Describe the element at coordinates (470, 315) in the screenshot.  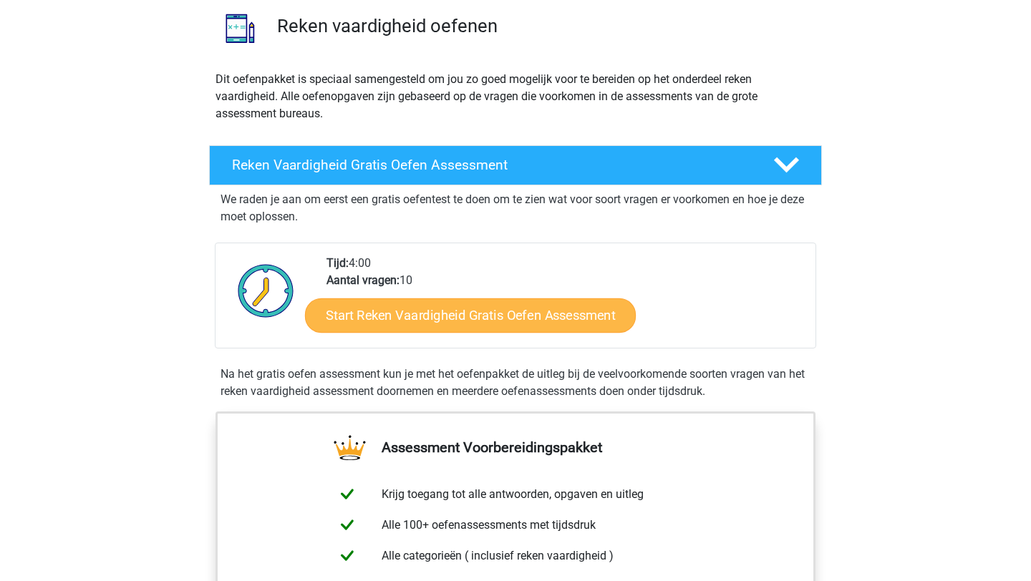
I see `a: Start Reken Vaardigheid Gratis Oefen Assessment` at that location.